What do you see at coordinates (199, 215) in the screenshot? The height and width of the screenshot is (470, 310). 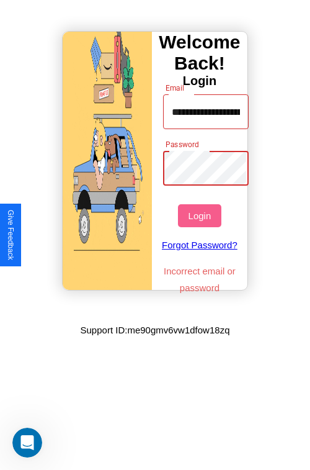 I see `button: Login` at bounding box center [199, 215].